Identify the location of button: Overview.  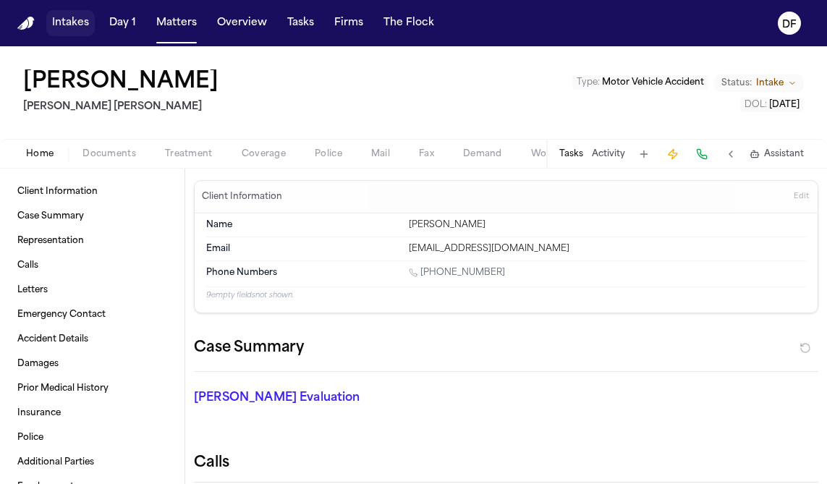
(242, 23).